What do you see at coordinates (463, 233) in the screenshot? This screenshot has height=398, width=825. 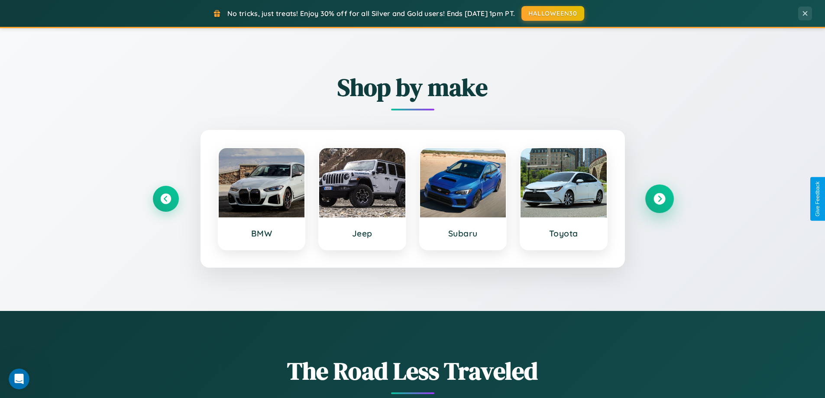 I see `h3: Subaru` at bounding box center [463, 233].